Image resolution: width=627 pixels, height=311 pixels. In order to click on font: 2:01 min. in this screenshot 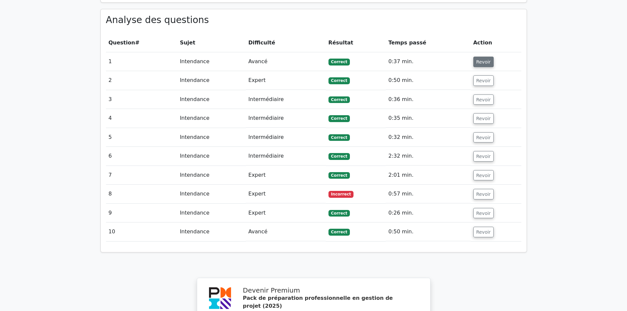, I will do `click(401, 175)`.